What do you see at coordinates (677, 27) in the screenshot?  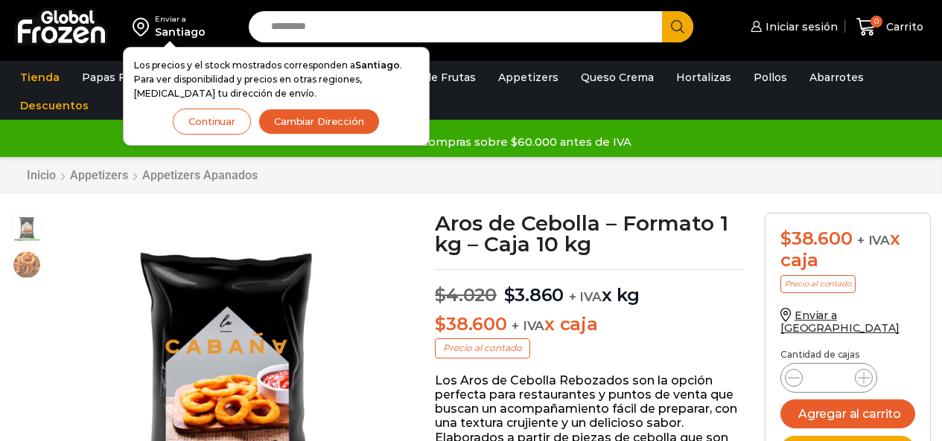 I see `button: Search button` at bounding box center [677, 27].